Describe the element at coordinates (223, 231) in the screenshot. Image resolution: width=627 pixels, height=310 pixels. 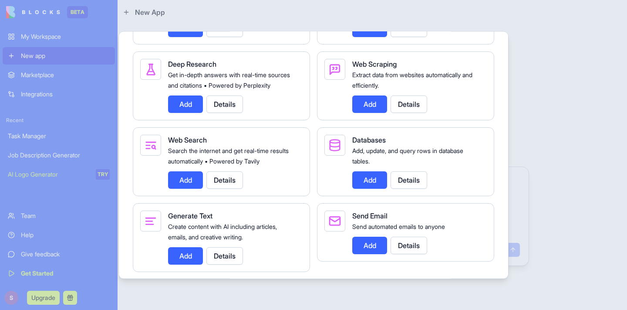
I see `span: Create content with AI including articles, emails, and creative writing.` at that location.